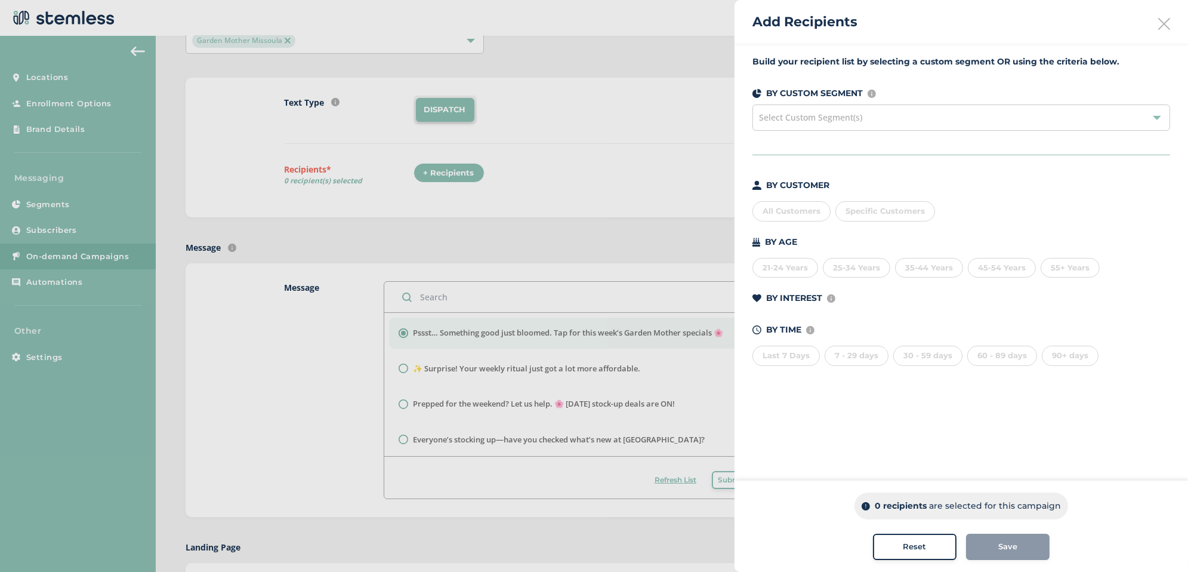 The image size is (1188, 572). Describe the element at coordinates (856, 268) in the screenshot. I see `div: 25-34 Years` at that location.